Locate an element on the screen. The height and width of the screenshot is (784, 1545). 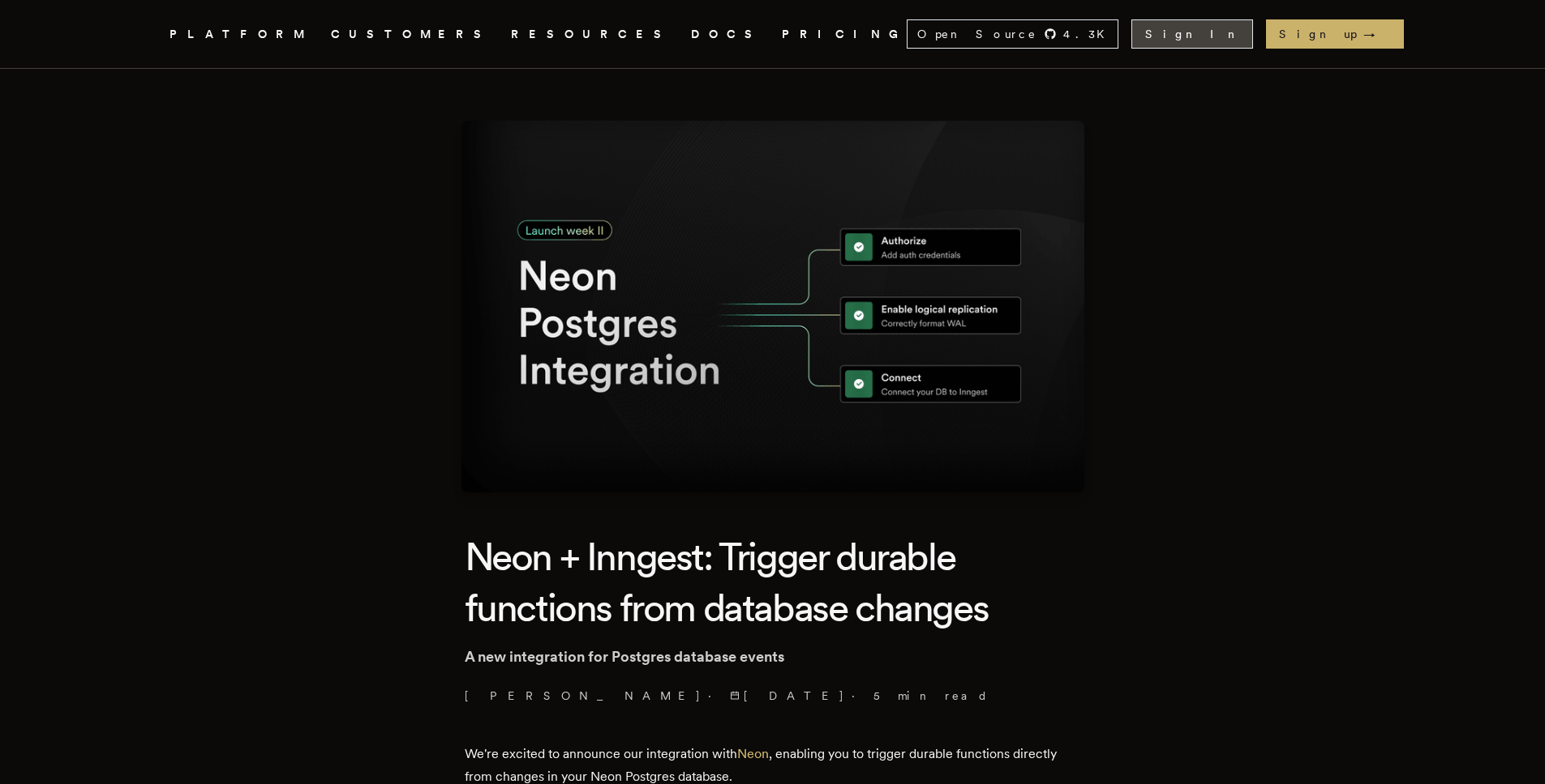
button: PLATFORM is located at coordinates (240, 34).